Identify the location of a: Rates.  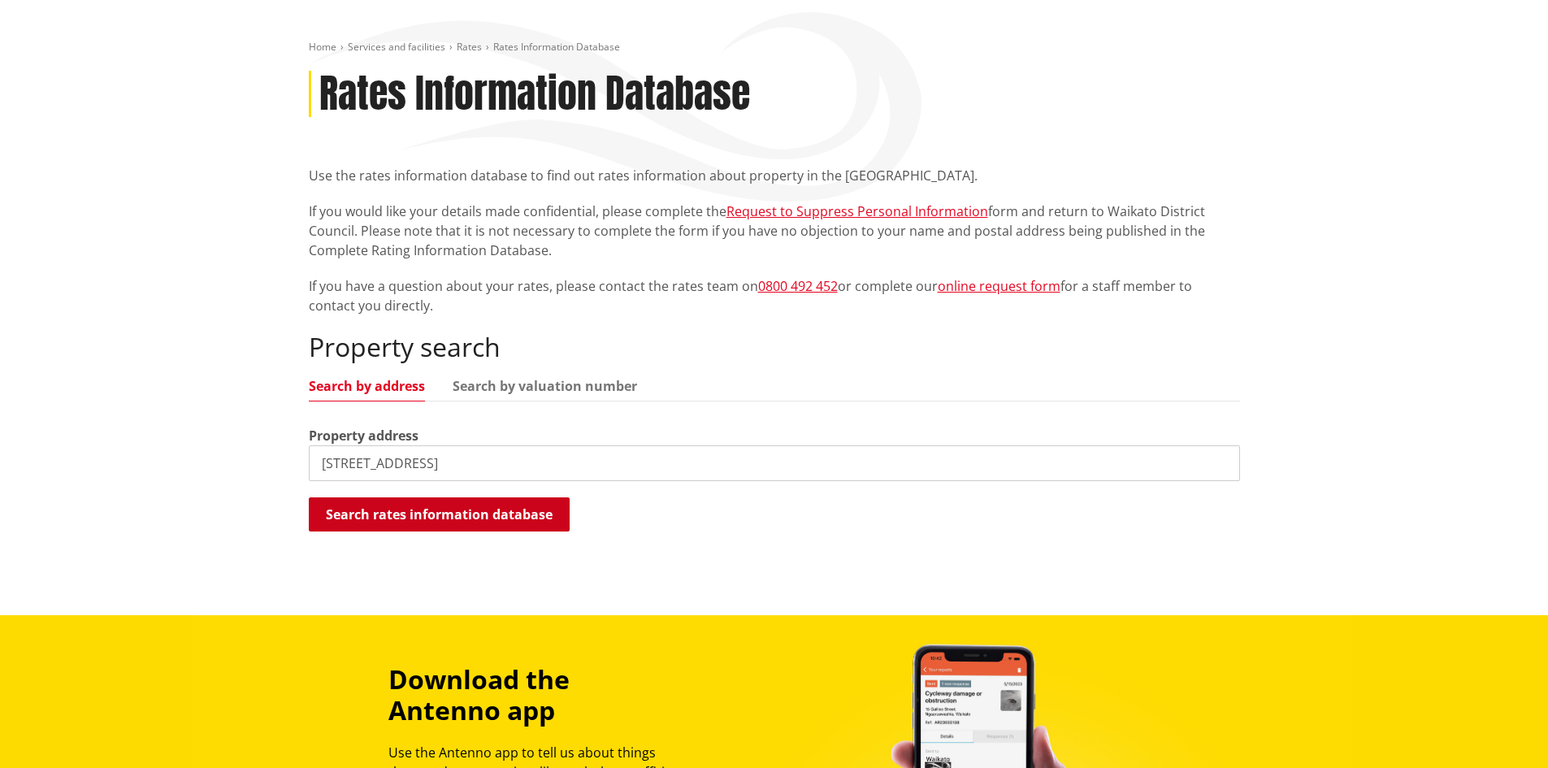
(469, 46).